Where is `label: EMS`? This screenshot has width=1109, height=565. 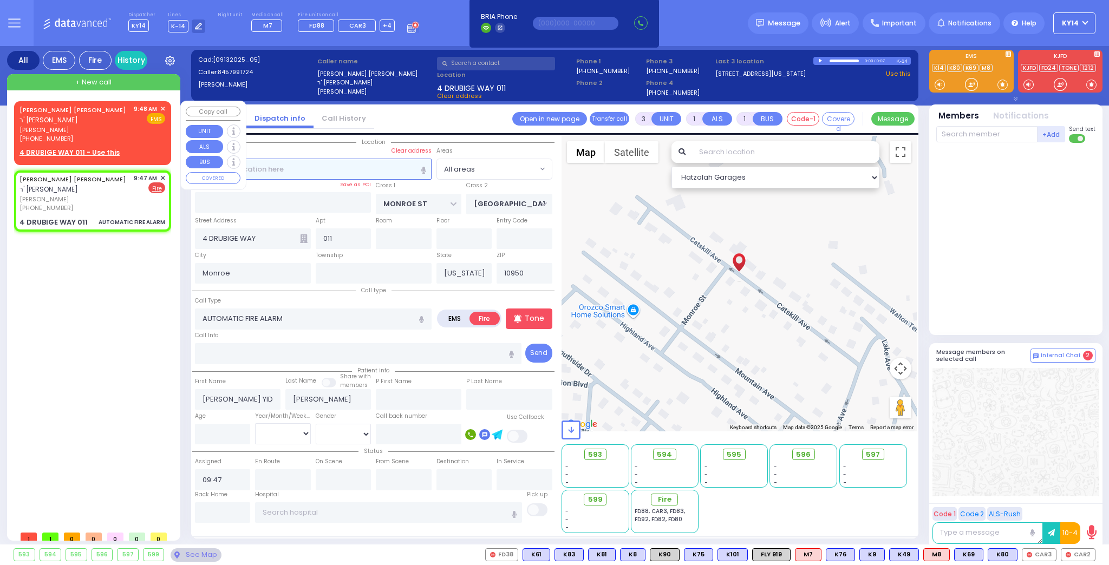
label: EMS is located at coordinates (455, 318).